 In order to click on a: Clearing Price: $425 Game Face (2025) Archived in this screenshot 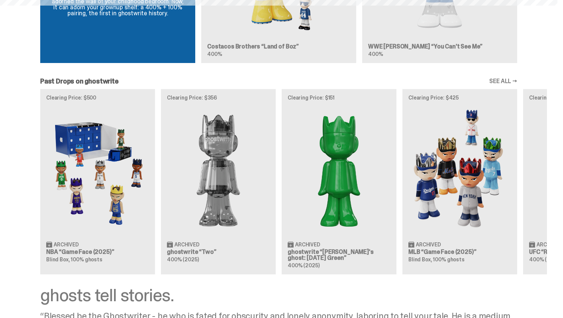, I will do `click(460, 181)`.